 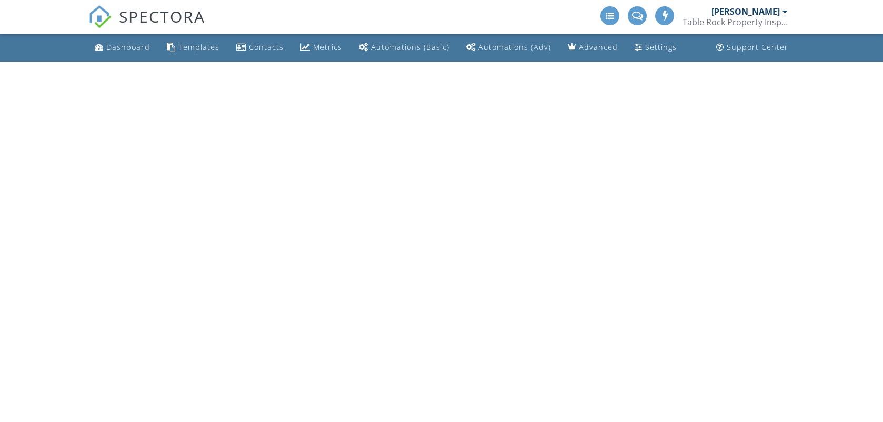 What do you see at coordinates (128, 47) in the screenshot?
I see `div: Dashboard` at bounding box center [128, 47].